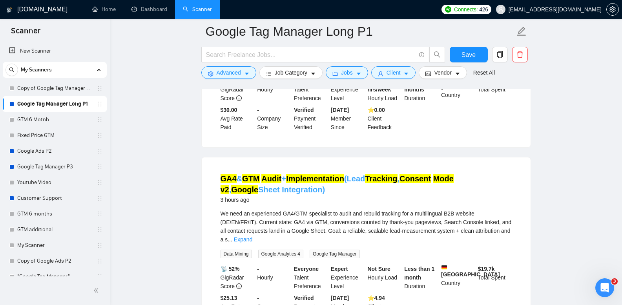 The width and height of the screenshot is (622, 305). Describe the element at coordinates (500, 55) in the screenshot. I see `span: copy` at that location.